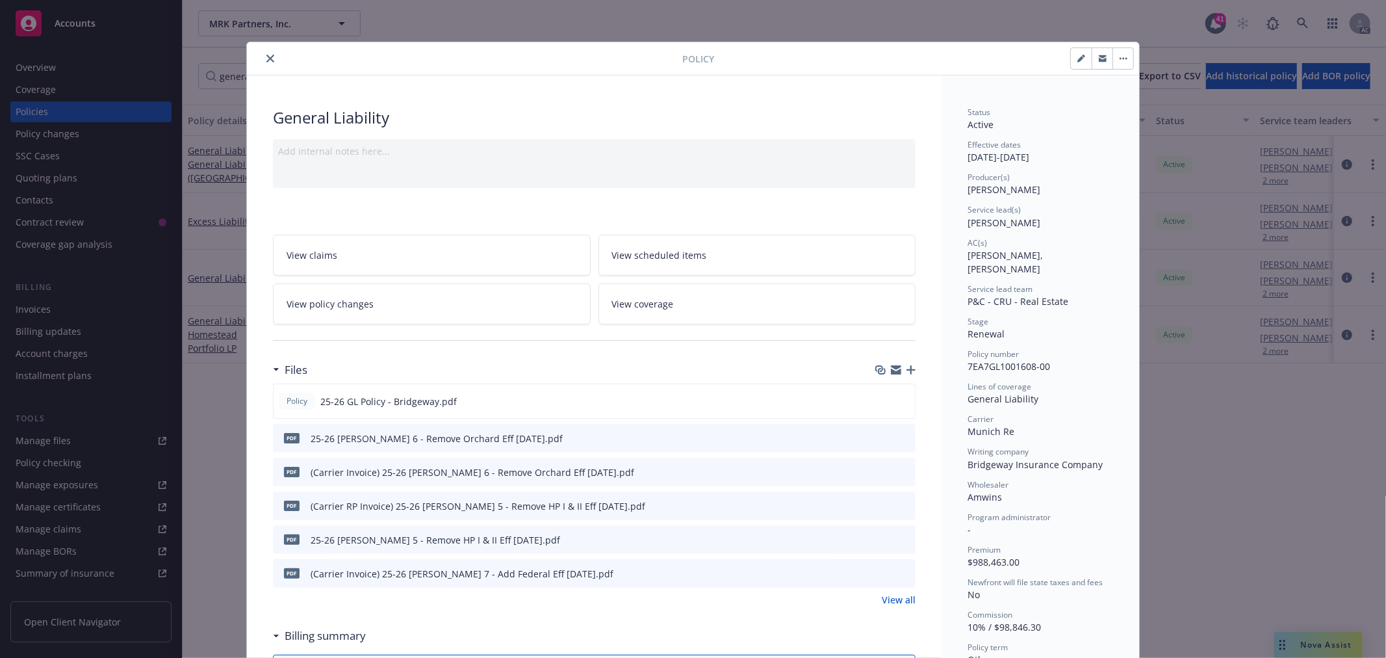 This screenshot has height=658, width=1386. Describe the element at coordinates (899, 599) in the screenshot. I see `a: View all` at that location.